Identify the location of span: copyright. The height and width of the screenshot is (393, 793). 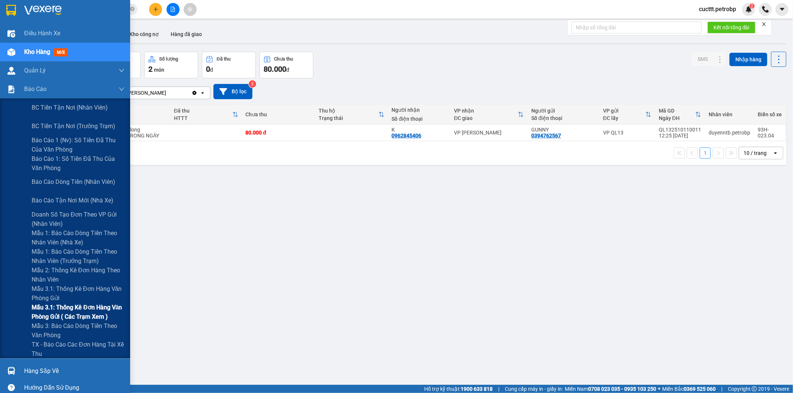
(754, 389).